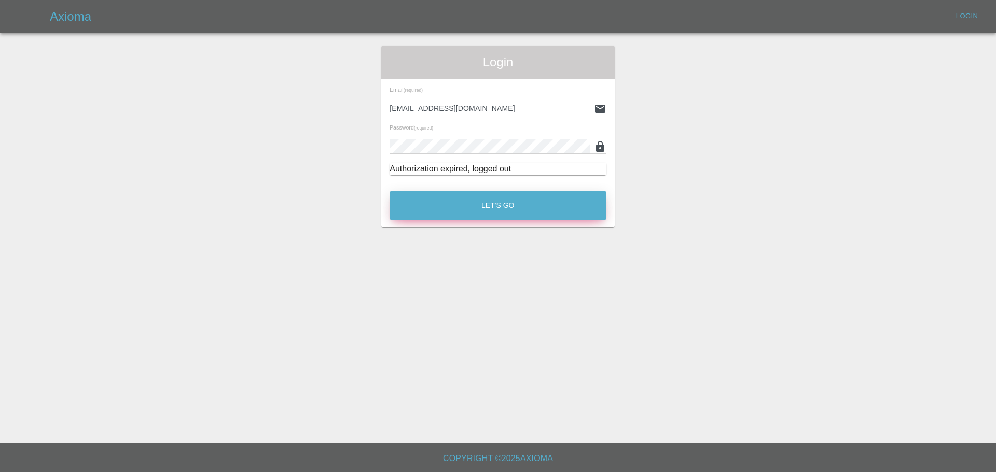 This screenshot has width=996, height=472. What do you see at coordinates (71, 17) in the screenshot?
I see `h5: Axioma` at bounding box center [71, 17].